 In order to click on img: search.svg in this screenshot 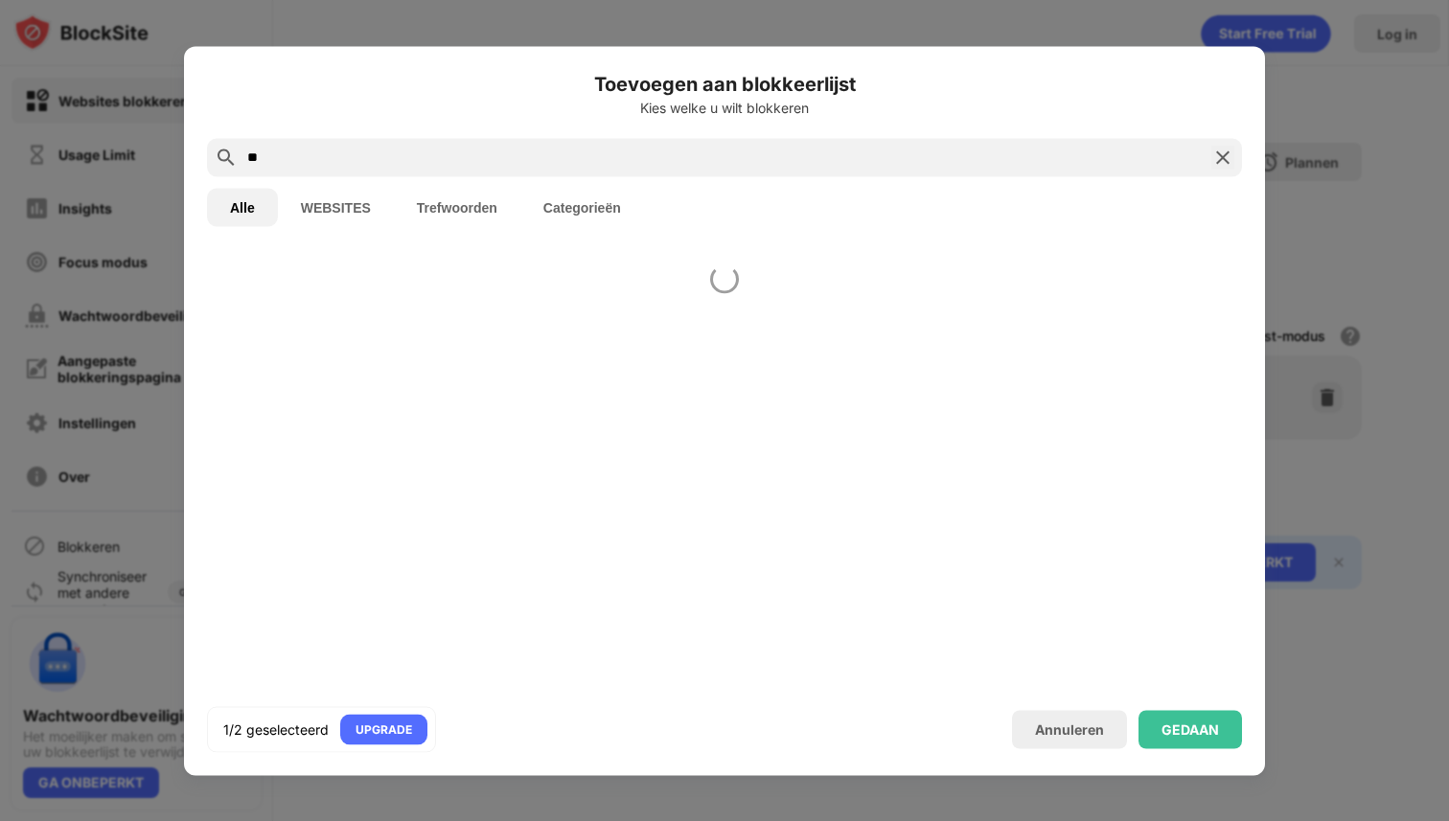, I will do `click(226, 157)`.